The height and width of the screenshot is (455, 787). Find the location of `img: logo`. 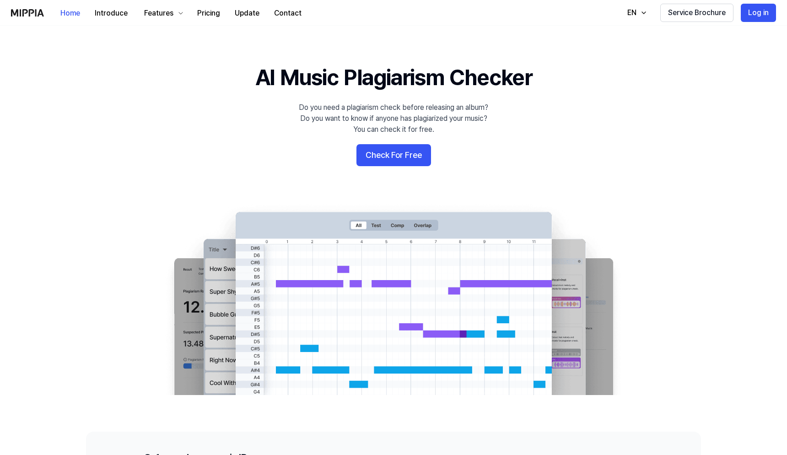

img: logo is located at coordinates (27, 13).